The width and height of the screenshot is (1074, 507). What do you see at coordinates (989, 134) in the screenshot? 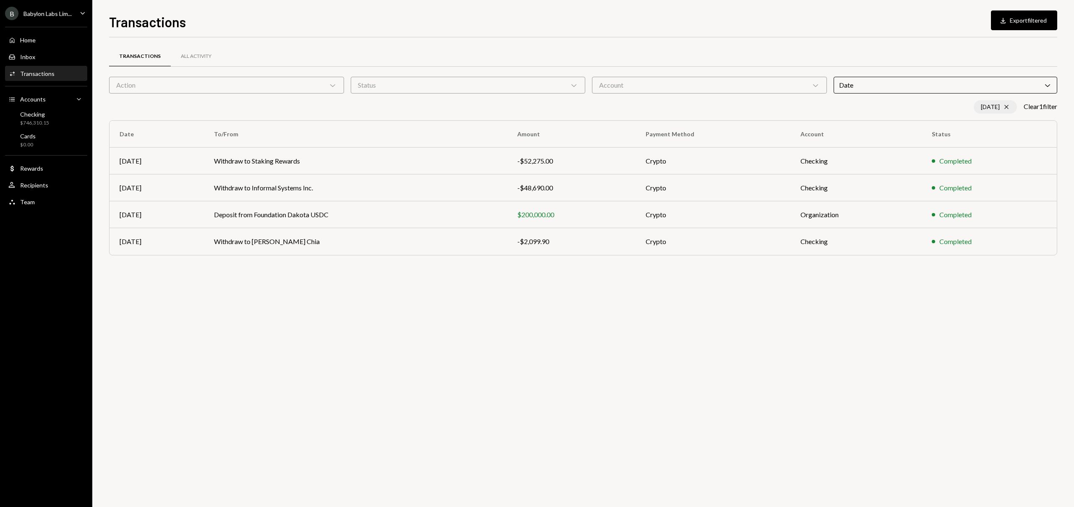
I see `th: Status` at bounding box center [989, 134].